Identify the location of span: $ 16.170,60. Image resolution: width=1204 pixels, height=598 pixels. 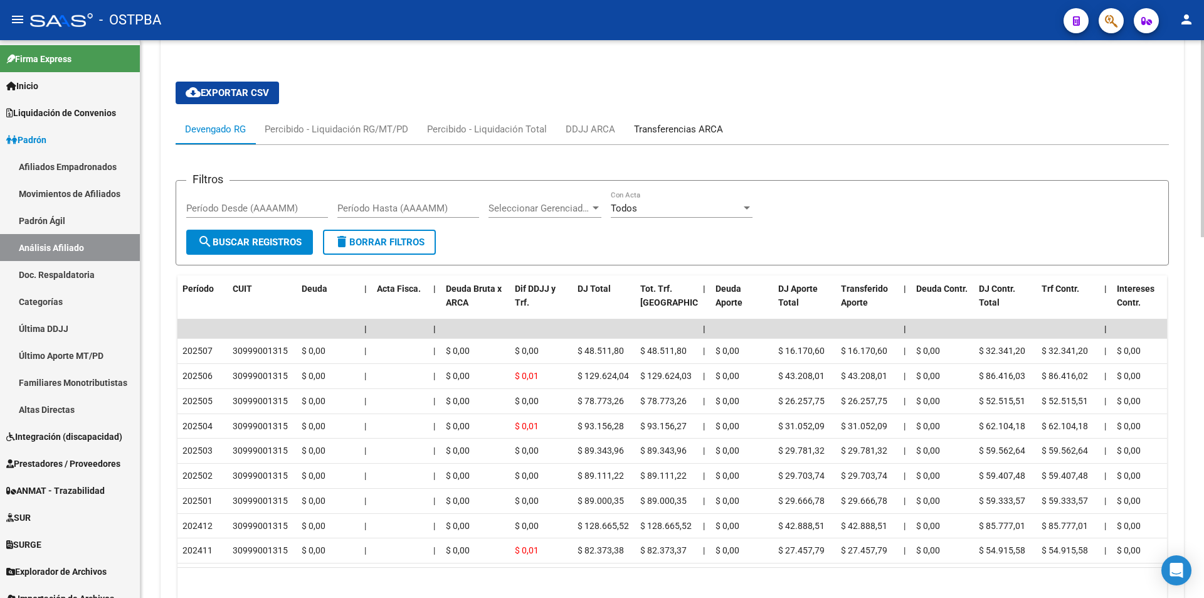
(802, 351).